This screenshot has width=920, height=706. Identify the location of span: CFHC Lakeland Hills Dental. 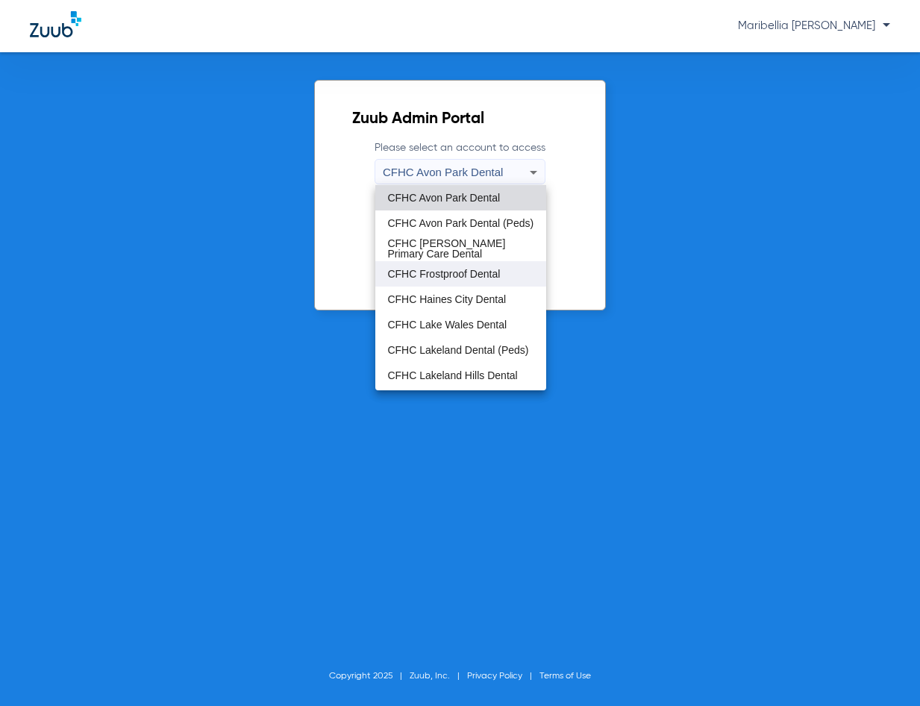
(452, 375).